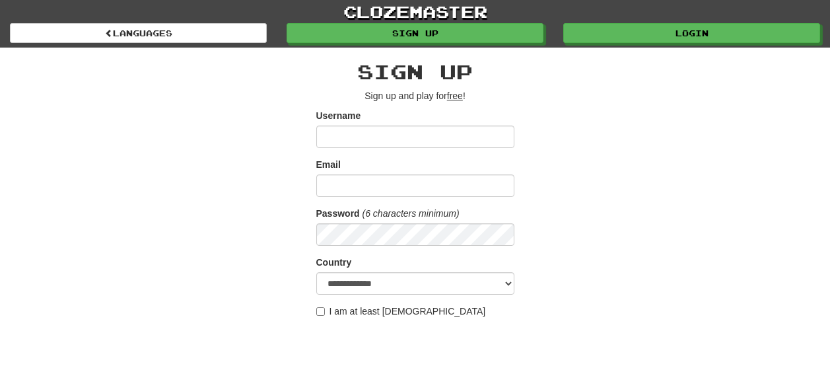 Image resolution: width=830 pixels, height=378 pixels. Describe the element at coordinates (691, 33) in the screenshot. I see `a: Login` at that location.